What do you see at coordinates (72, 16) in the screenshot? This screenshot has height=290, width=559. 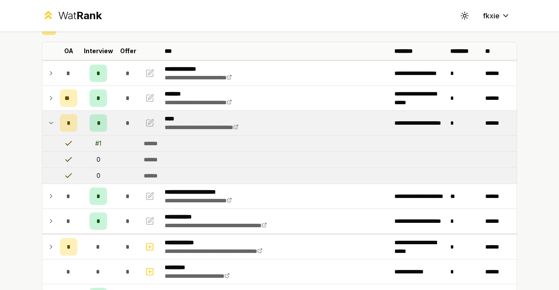 I see `a: WatRank` at bounding box center [72, 16].